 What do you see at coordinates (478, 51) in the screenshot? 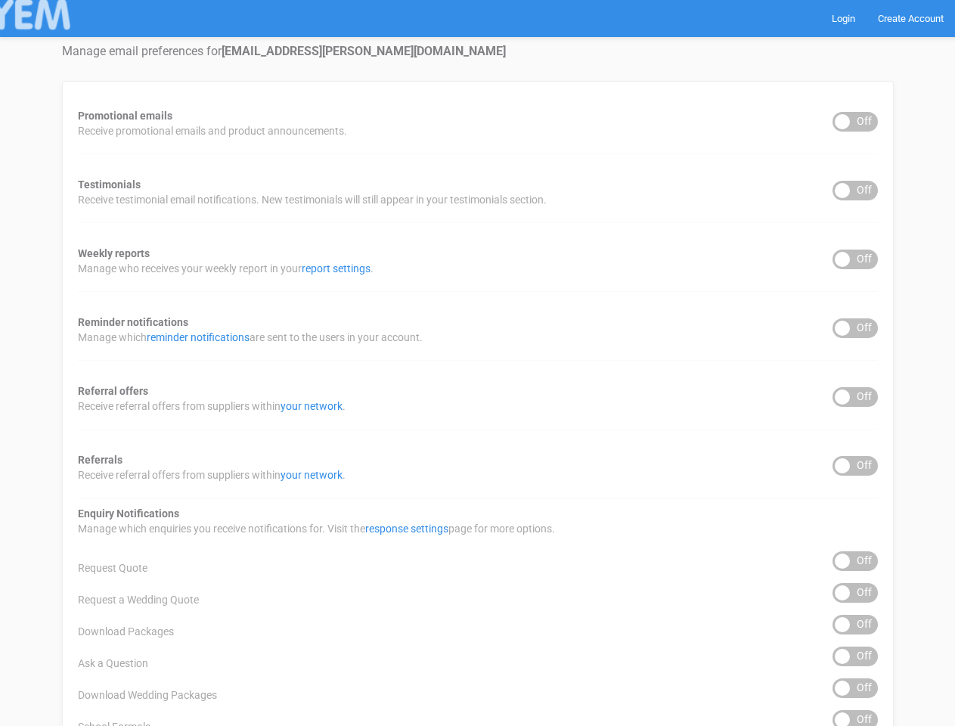
I see `h4: Manage email preferences for` at bounding box center [478, 51].